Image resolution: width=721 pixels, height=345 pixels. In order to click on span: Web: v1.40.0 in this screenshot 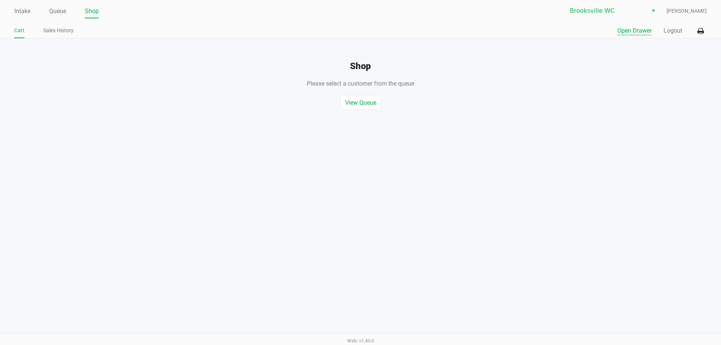, I will do `click(360, 340)`.